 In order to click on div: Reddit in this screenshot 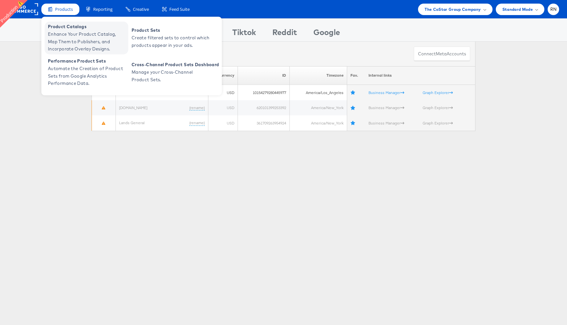, I will do `click(284, 34)`.